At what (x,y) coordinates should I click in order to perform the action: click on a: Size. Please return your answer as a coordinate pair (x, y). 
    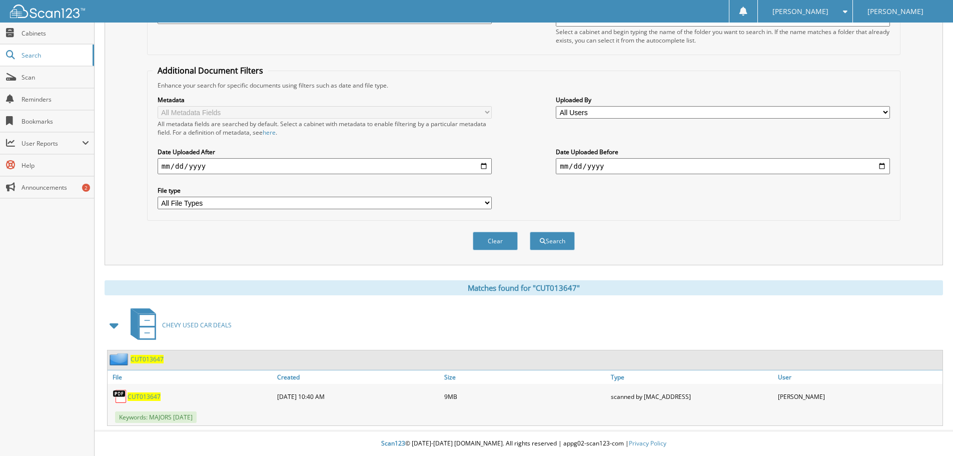
    Looking at the image, I should click on (525, 377).